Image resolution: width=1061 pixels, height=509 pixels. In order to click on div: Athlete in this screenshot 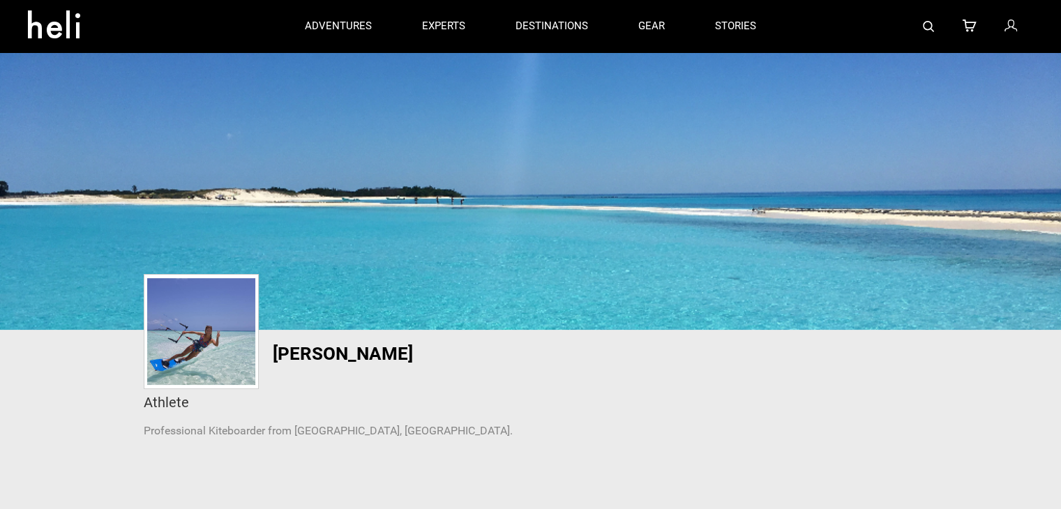, I will do `click(531, 403)`.